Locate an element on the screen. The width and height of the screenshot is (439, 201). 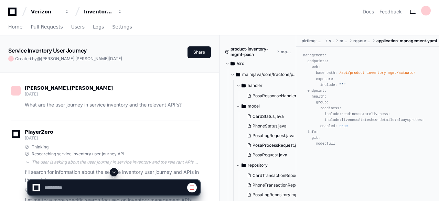
a: Users is located at coordinates (78, 27).